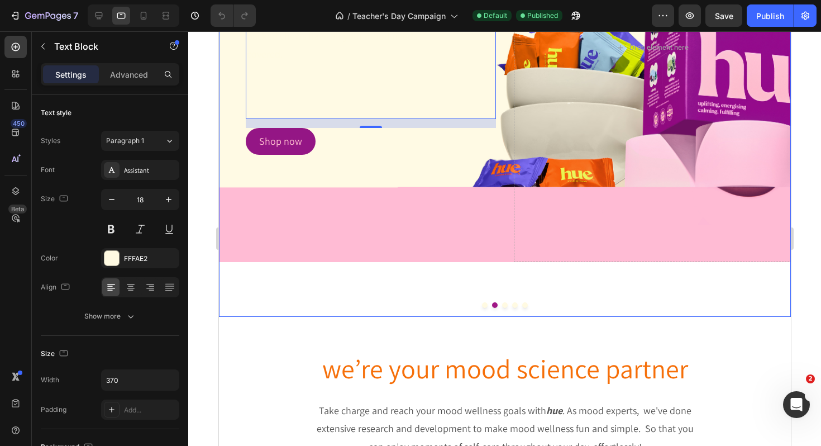 The width and height of the screenshot is (821, 446). What do you see at coordinates (286, 337) in the screenshot?
I see `h2: we’re your mood science partner` at bounding box center [286, 337].